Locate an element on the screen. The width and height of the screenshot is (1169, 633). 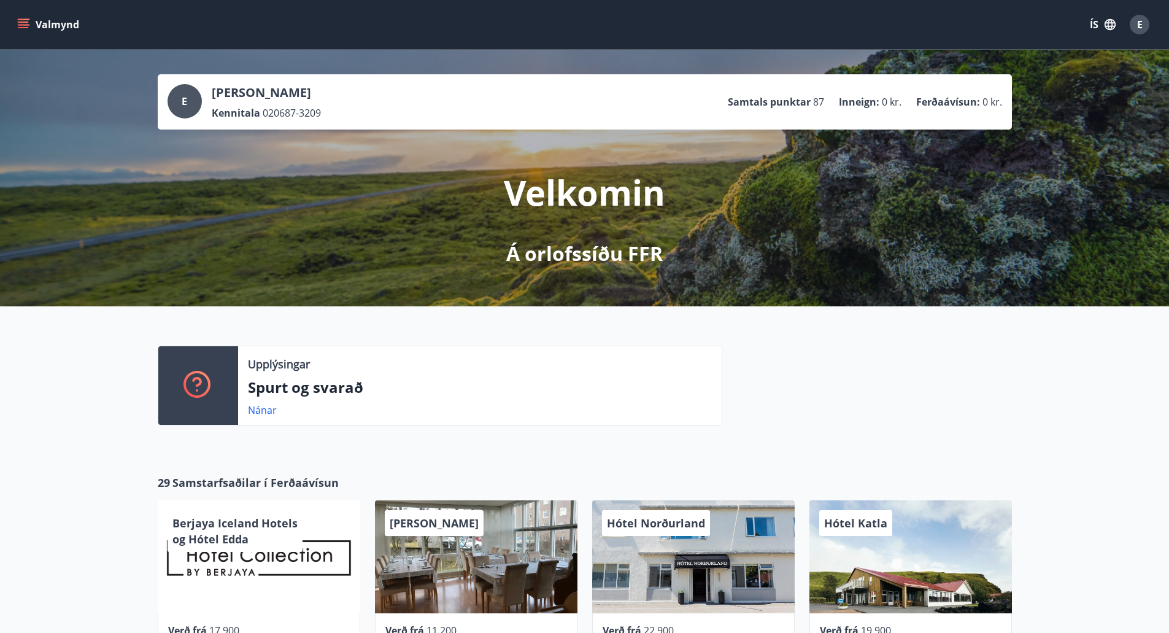
p: Inneign : is located at coordinates (859, 102).